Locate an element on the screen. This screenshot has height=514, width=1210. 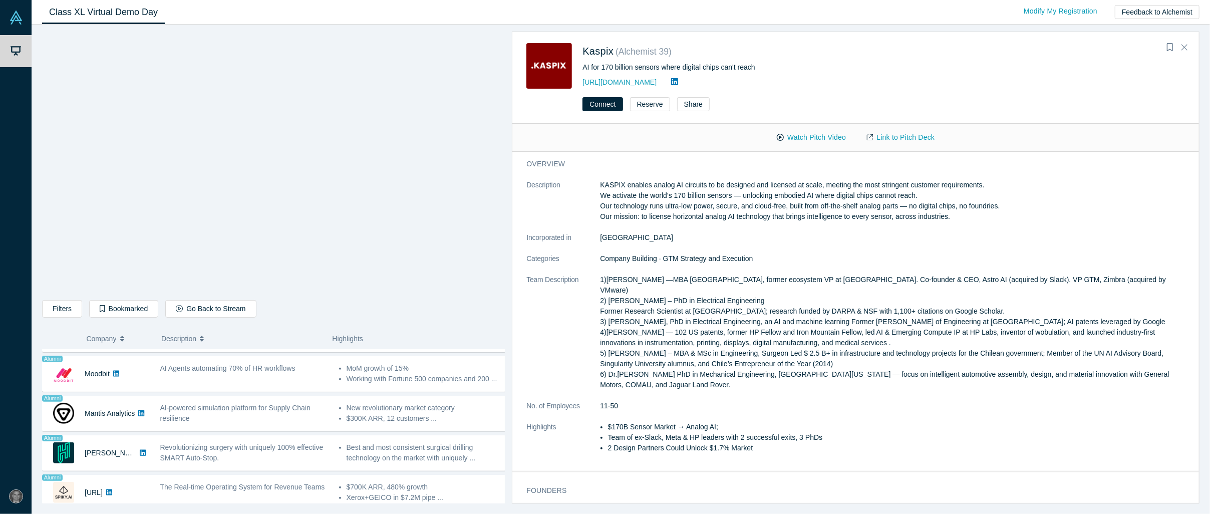
button: Close is located at coordinates (1184, 48).